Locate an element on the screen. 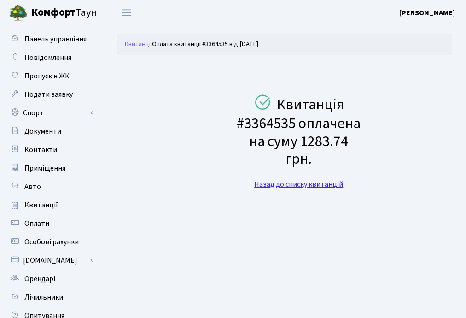 The width and height of the screenshot is (466, 318). span: Оплати is located at coordinates (37, 224).